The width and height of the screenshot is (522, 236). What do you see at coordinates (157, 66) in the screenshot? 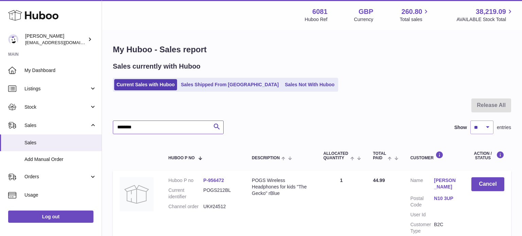
I see `h2: Sales currently with Huboo` at bounding box center [157, 66].